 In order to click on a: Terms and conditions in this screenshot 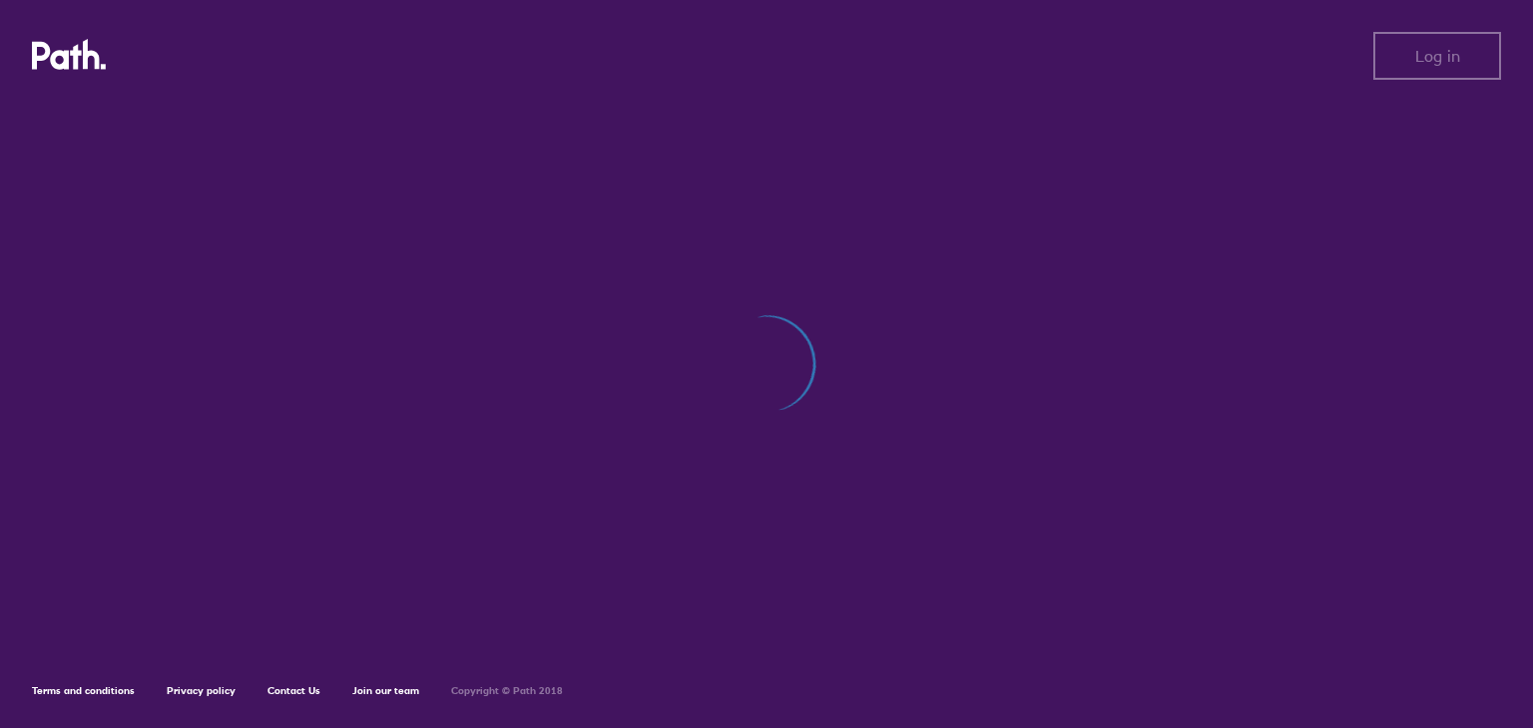, I will do `click(83, 691)`.